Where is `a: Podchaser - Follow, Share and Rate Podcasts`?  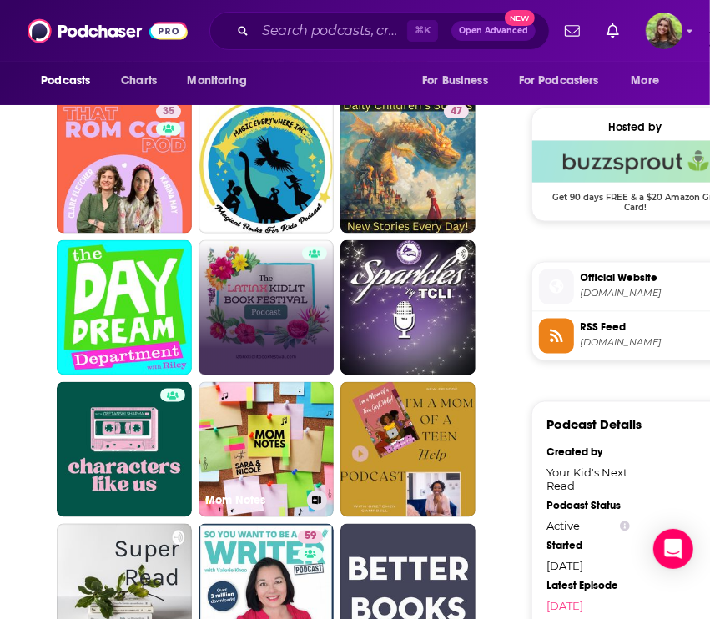 a: Podchaser - Follow, Share and Rate Podcasts is located at coordinates (108, 31).